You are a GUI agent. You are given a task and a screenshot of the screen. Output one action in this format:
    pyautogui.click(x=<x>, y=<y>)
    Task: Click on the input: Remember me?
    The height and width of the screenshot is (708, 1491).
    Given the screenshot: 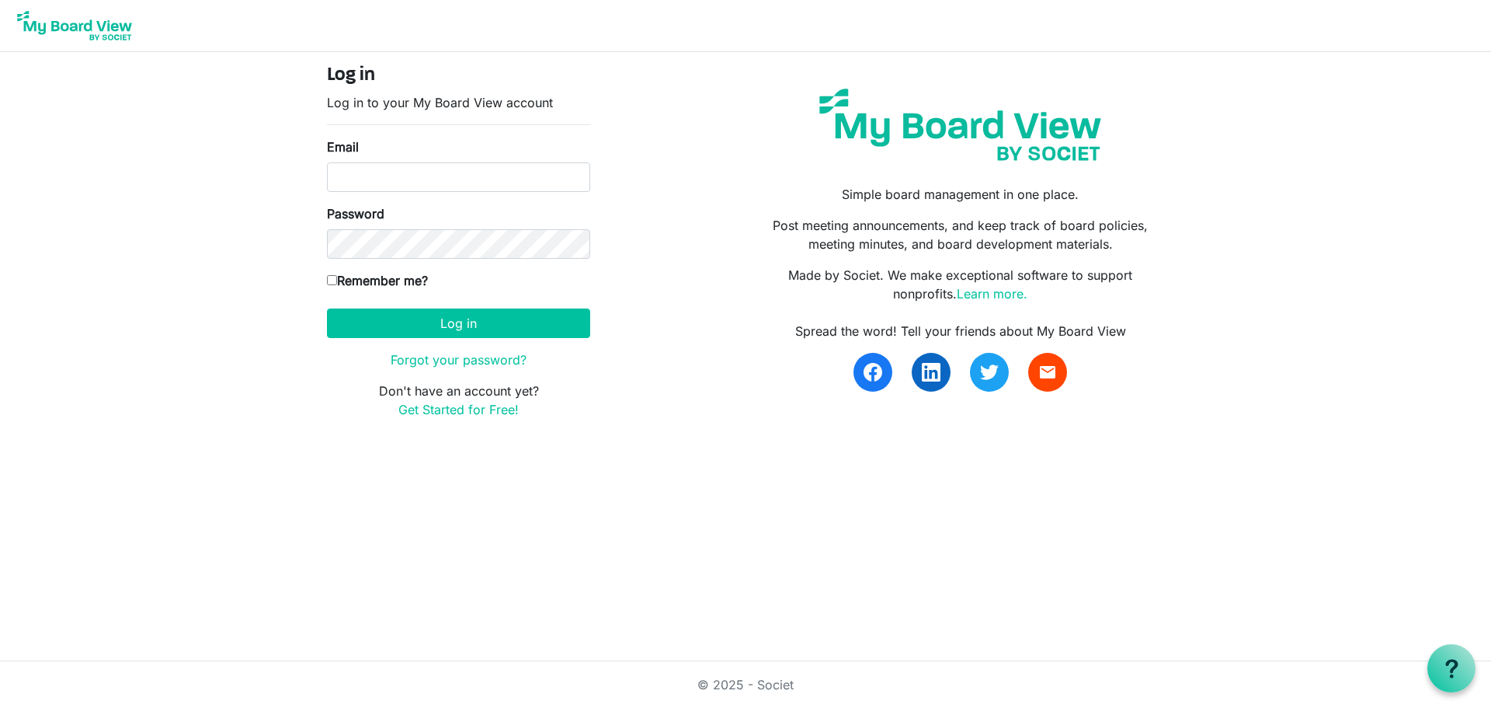 What is the action you would take?
    pyautogui.click(x=332, y=280)
    